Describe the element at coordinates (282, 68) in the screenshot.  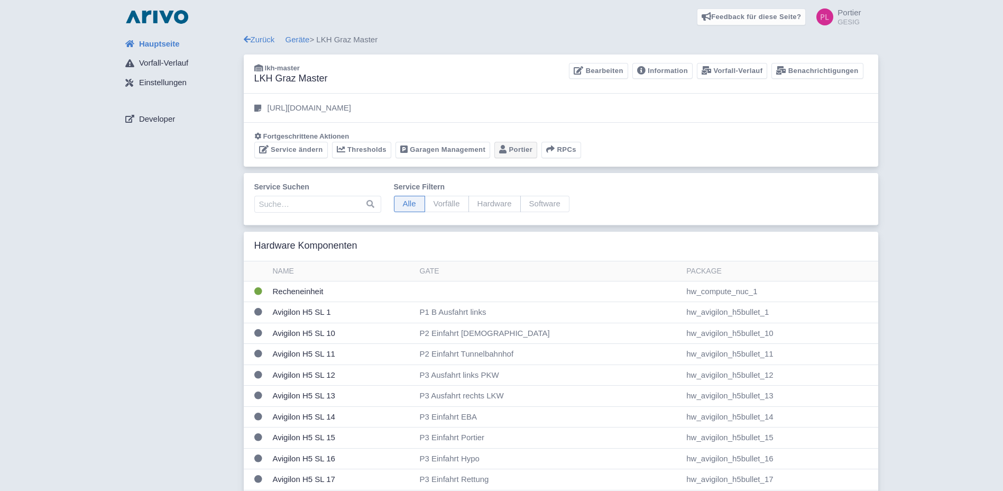
I see `span: lkh-master` at that location.